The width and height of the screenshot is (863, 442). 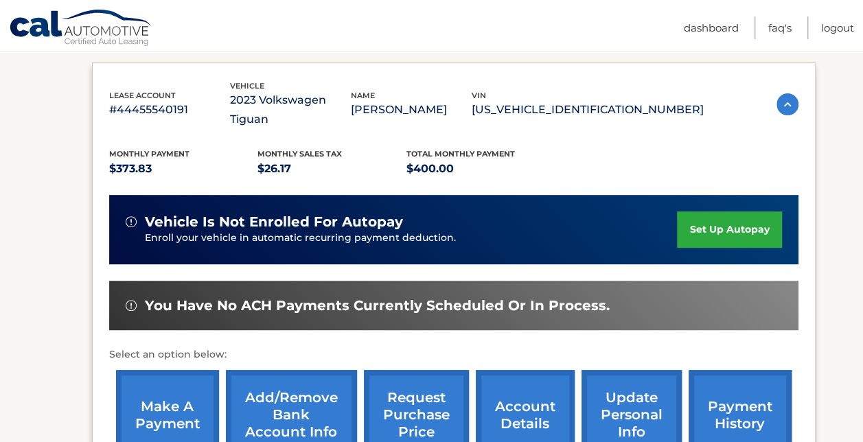 What do you see at coordinates (247, 86) in the screenshot?
I see `span: vehicle` at bounding box center [247, 86].